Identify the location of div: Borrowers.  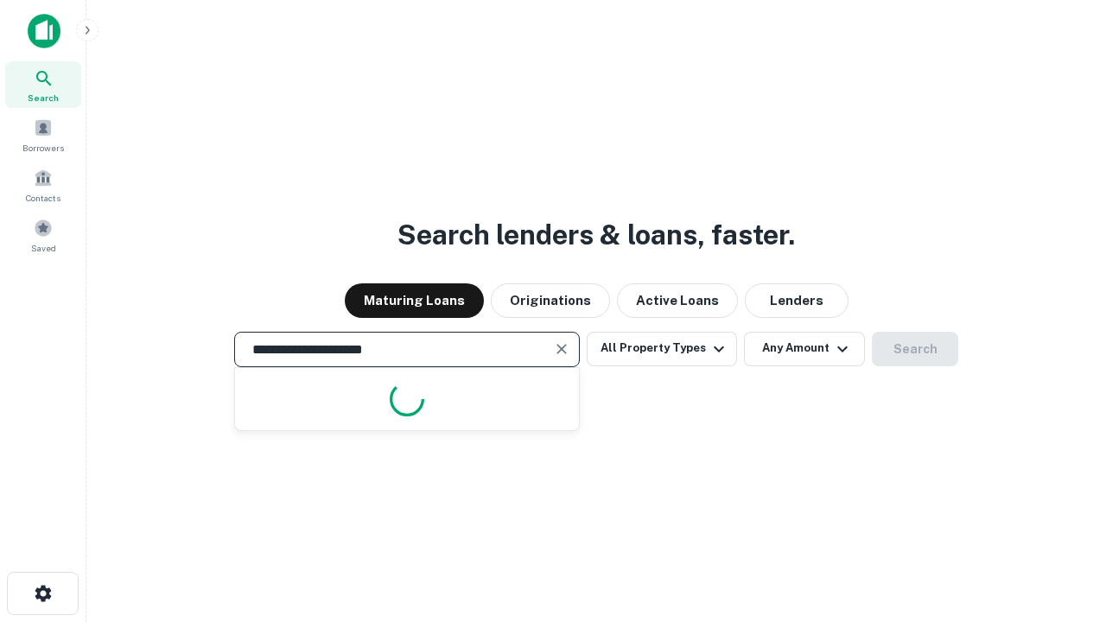
(43, 135).